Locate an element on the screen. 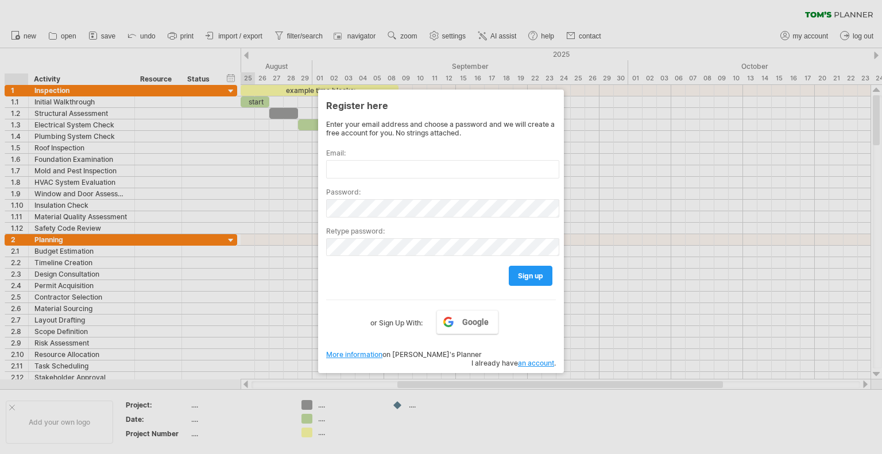  div: Register here is located at coordinates (441, 105).